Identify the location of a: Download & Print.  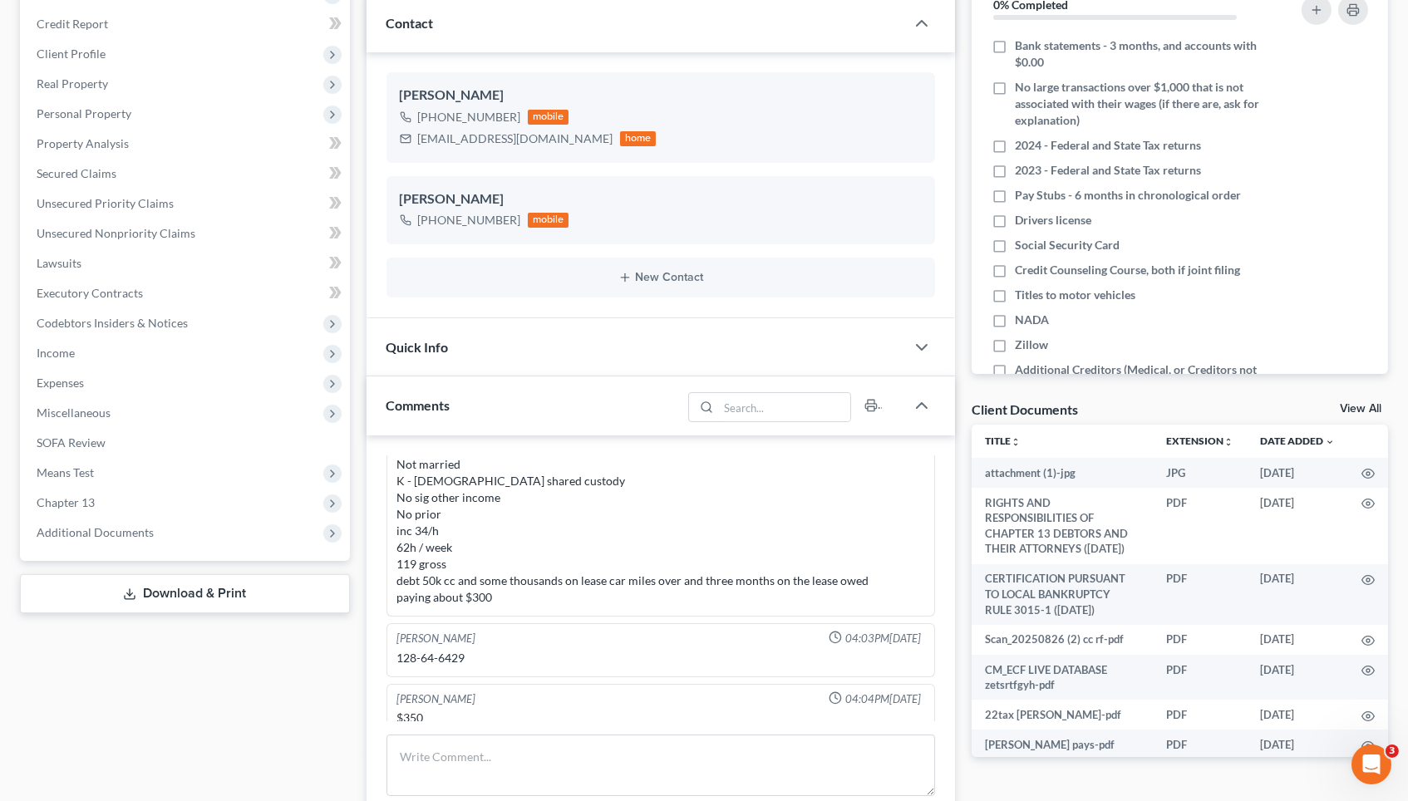
(185, 594).